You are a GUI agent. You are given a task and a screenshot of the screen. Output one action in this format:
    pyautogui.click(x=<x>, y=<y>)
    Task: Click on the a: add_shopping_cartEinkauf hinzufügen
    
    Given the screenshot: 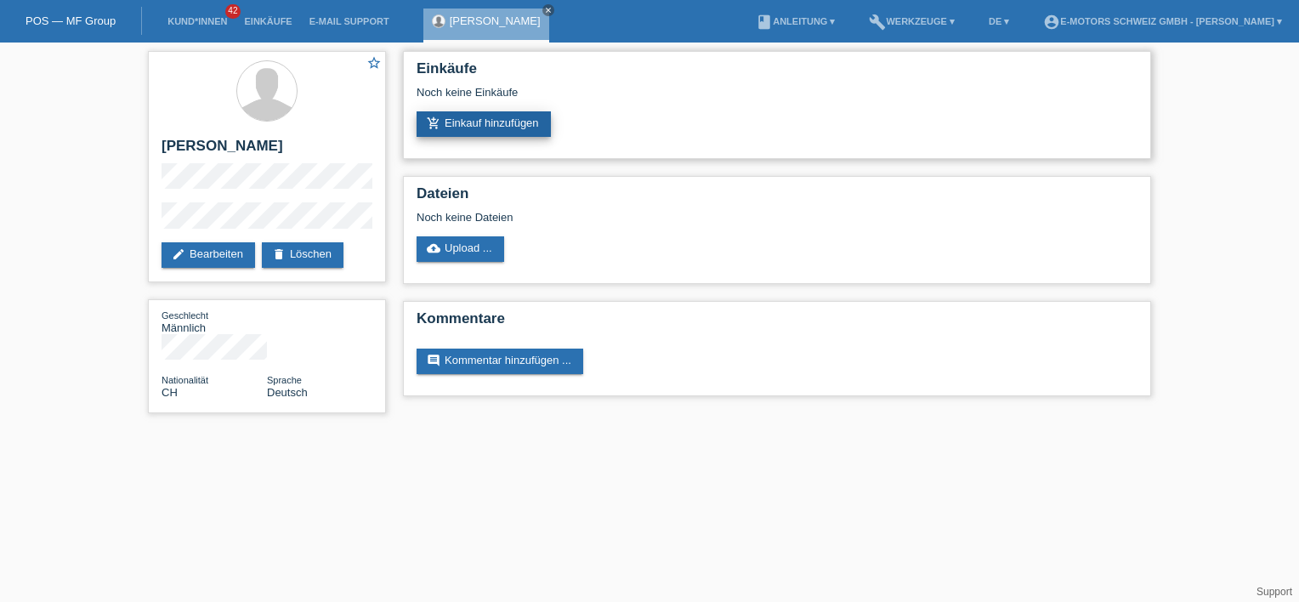 What is the action you would take?
    pyautogui.click(x=484, y=124)
    